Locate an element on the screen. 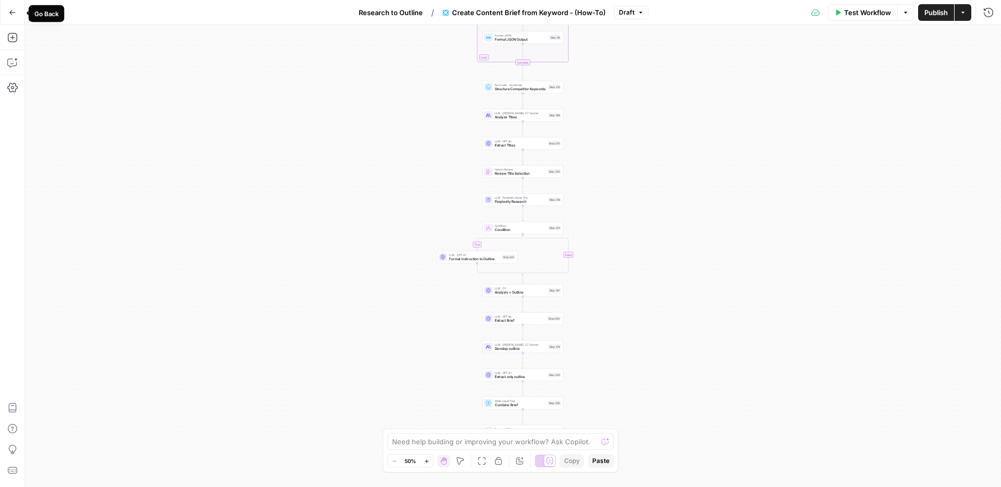  div: LLM · GPT-4.1Extract only outlineStep 220 is located at coordinates (522, 375).